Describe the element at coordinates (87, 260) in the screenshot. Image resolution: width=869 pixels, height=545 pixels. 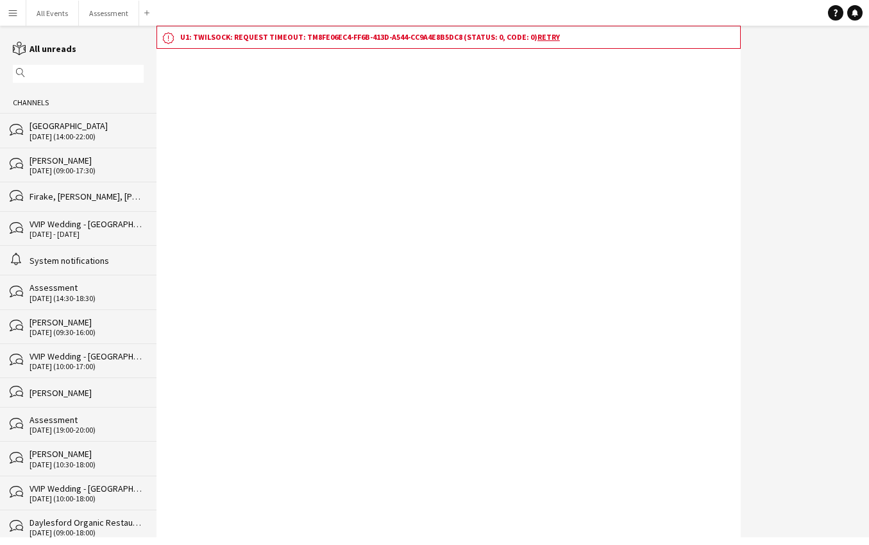
I see `div: System notifications` at that location.